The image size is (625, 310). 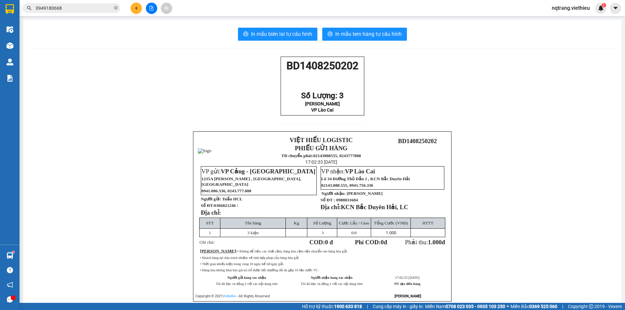 I want to click on span: • Khách hàng tự chịu trách nhiệm về tính hợp pháp của hàng hóa gửi, so click(x=249, y=258).